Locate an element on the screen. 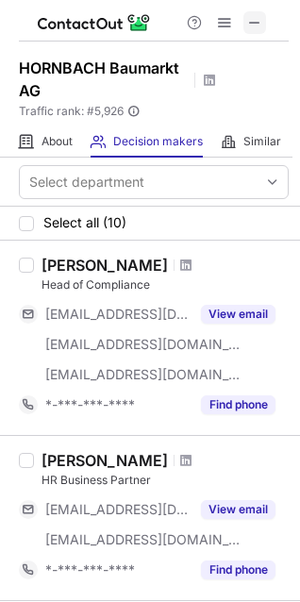 The image size is (300, 602). span: Similar is located at coordinates (262, 141).